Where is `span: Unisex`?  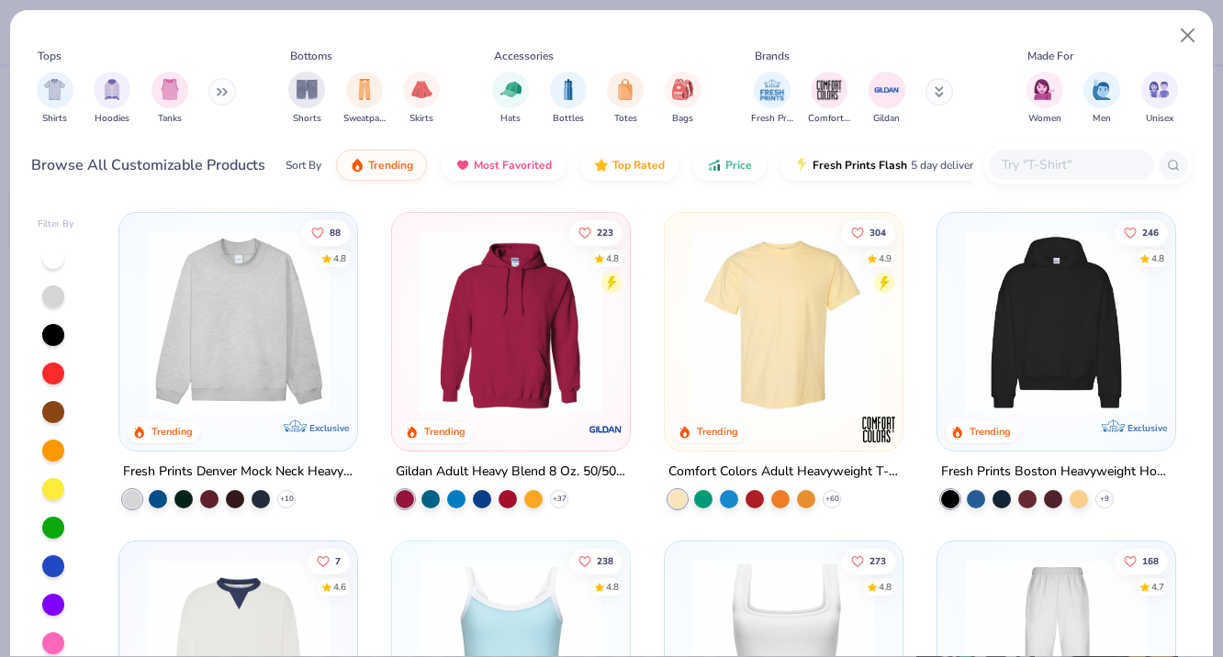
span: Unisex is located at coordinates (1159, 118).